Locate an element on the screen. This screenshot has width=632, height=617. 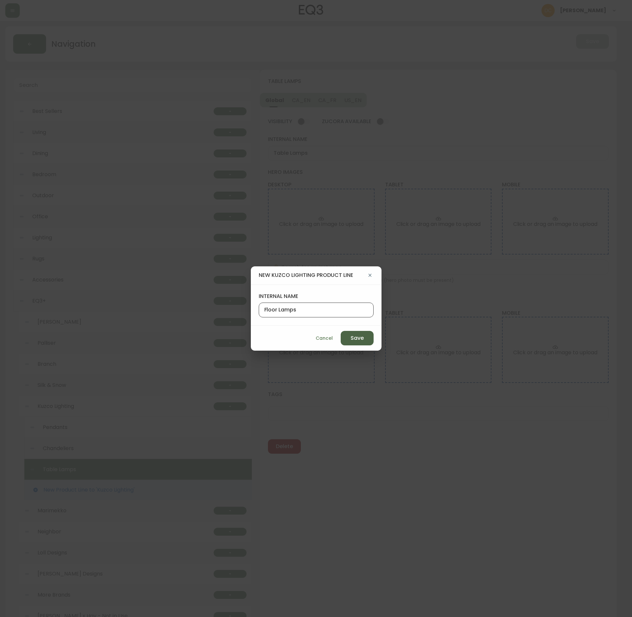
h4: new kuzco lighting product line is located at coordinates (312, 275).